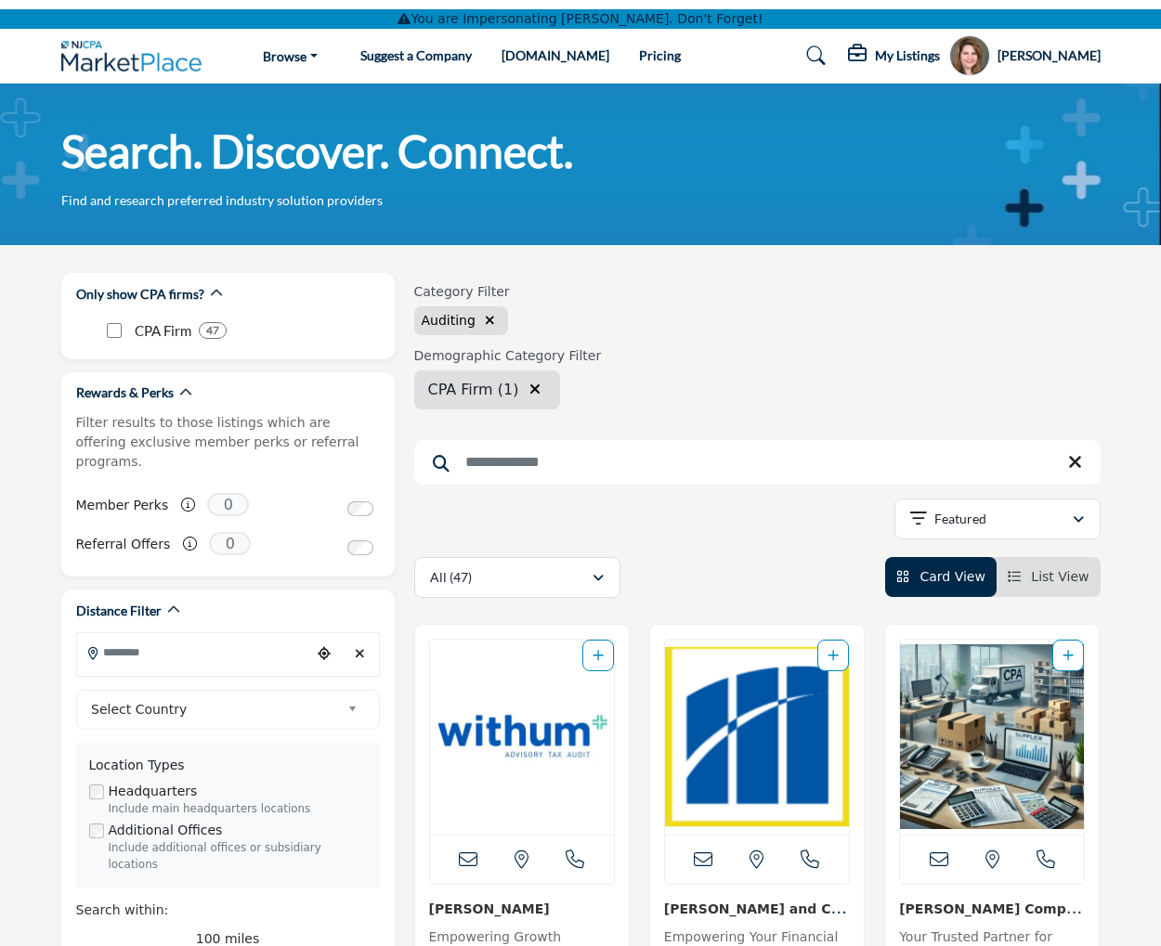  Describe the element at coordinates (992, 737) in the screenshot. I see `img: Kinney Company LLC (formerly Jampol Kinney)` at that location.